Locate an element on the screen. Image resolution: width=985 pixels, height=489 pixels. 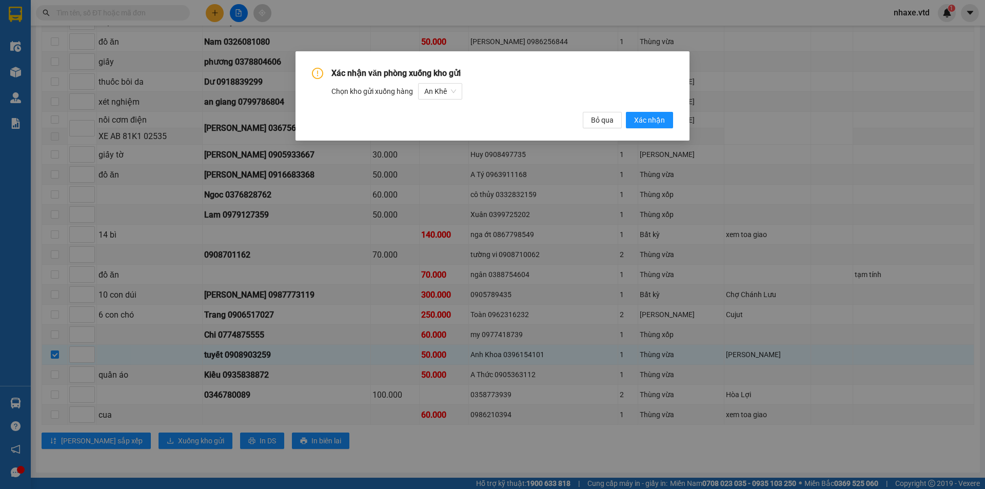
span: Xác nhận văn phòng xuống kho gửi is located at coordinates (396, 73).